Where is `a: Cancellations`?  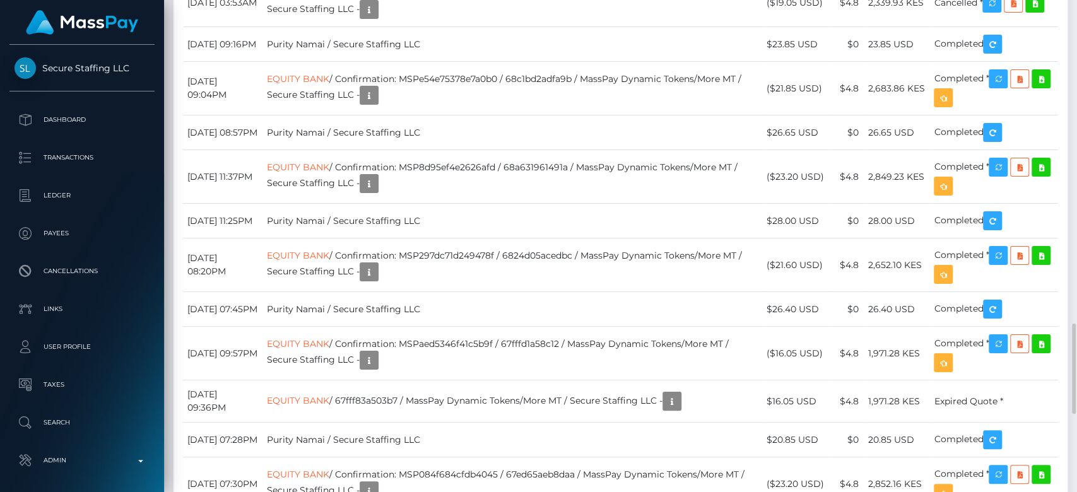 a: Cancellations is located at coordinates (82, 271).